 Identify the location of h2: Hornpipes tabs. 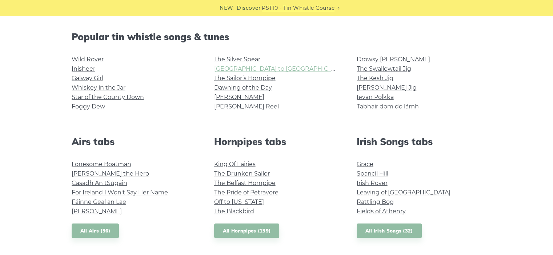
(276, 142).